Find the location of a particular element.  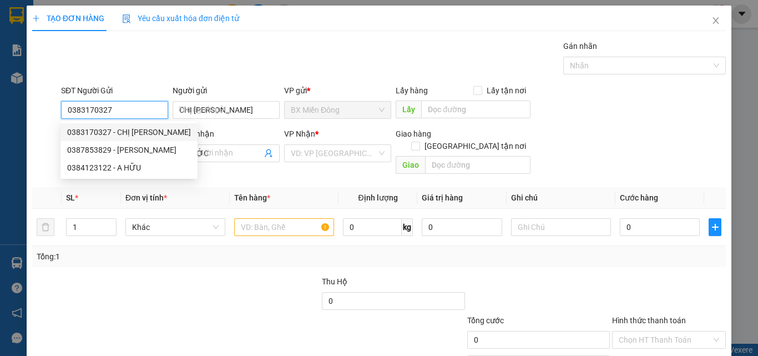

button: Close is located at coordinates (716, 21).